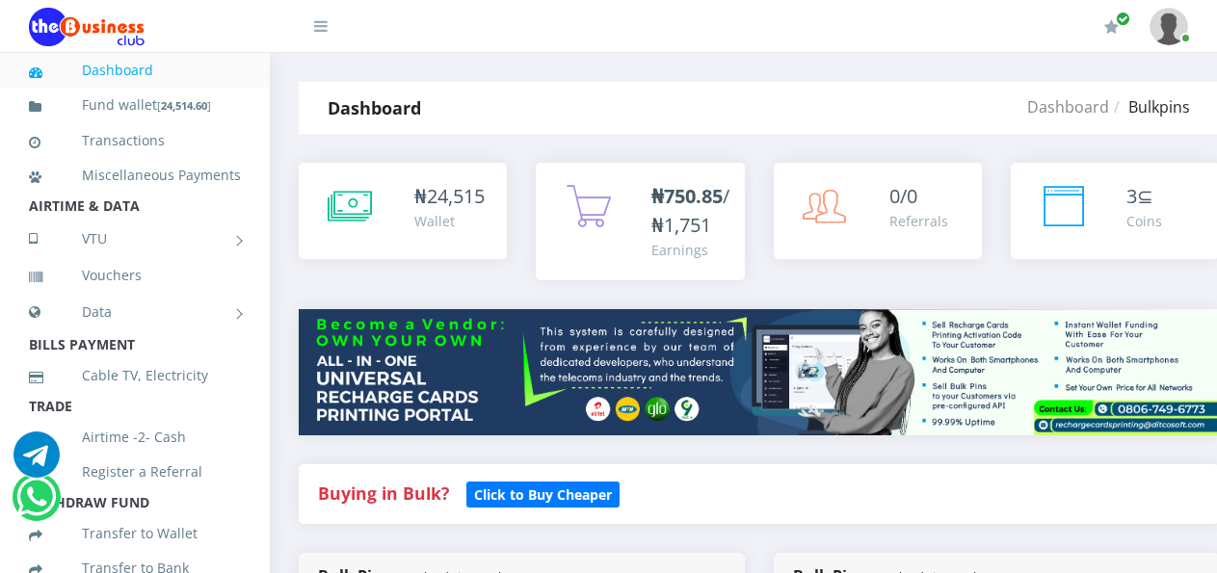 The width and height of the screenshot is (1217, 573). I want to click on strong: Buying in Bulk?, so click(383, 493).